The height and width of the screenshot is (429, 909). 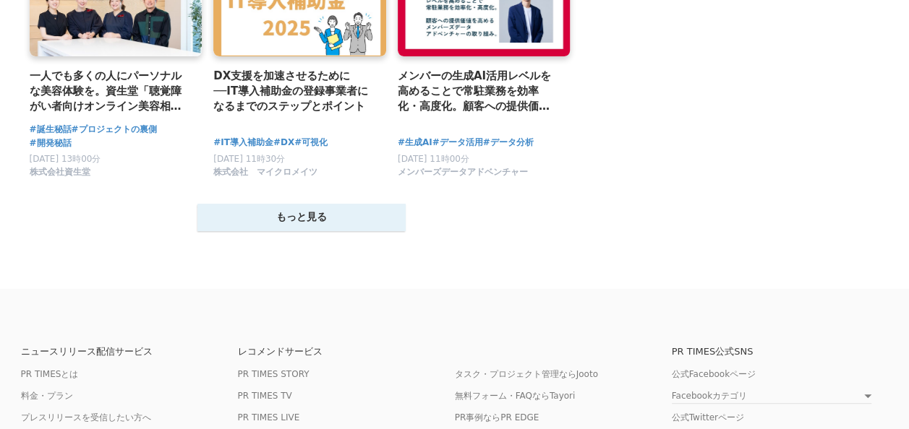 I want to click on a: #可視化, so click(x=311, y=142).